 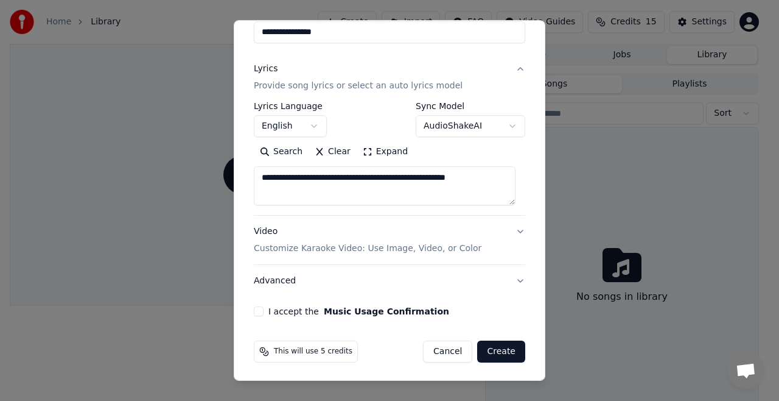 What do you see at coordinates (265, 69) in the screenshot?
I see `div: Lyrics` at bounding box center [265, 69].